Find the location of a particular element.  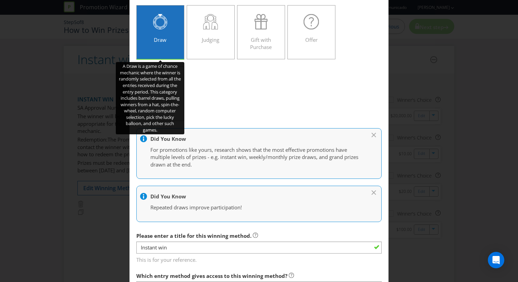

span: Judging is located at coordinates (210, 40).